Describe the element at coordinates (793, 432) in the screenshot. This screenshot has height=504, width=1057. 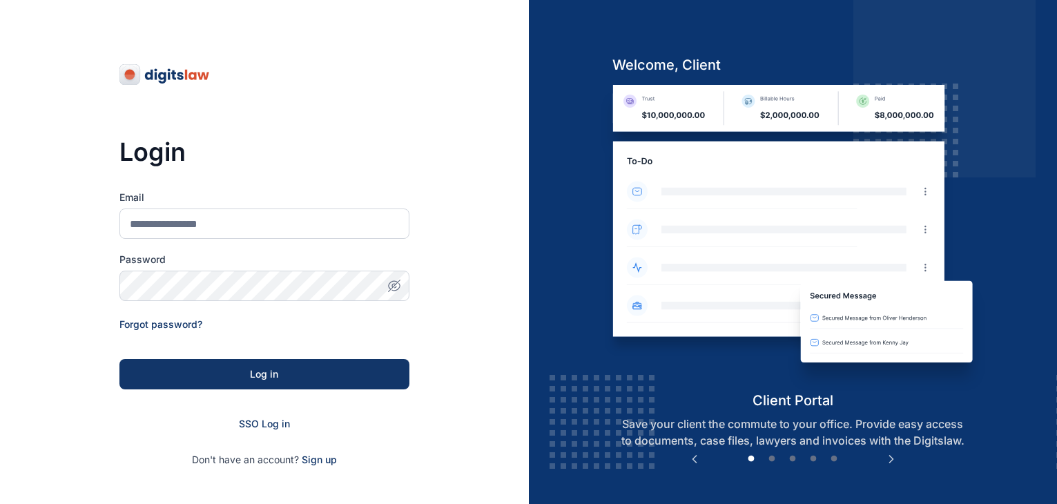
I see `p: Save your client the commute to your office. Provide easy access to documents, case files, lawyer...` at that location.